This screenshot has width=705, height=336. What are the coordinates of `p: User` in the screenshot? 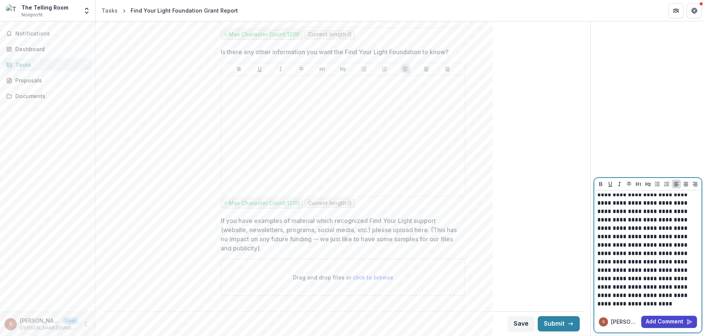 It's located at (70, 321).